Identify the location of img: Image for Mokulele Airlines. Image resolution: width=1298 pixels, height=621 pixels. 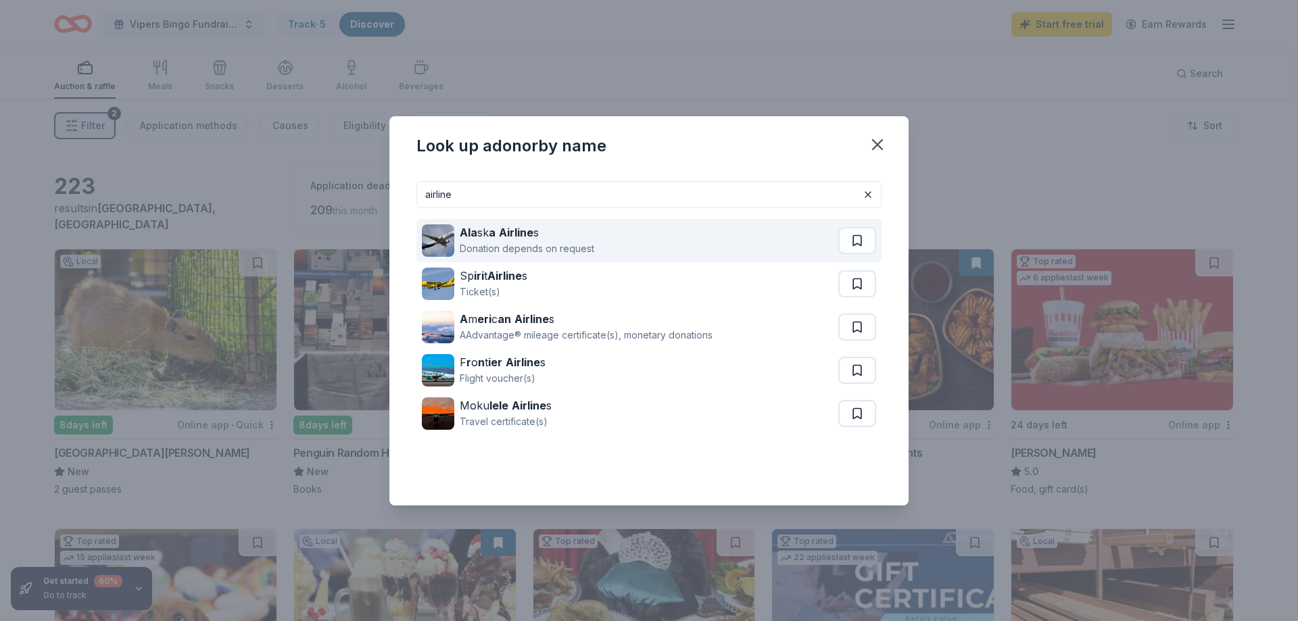
(438, 414).